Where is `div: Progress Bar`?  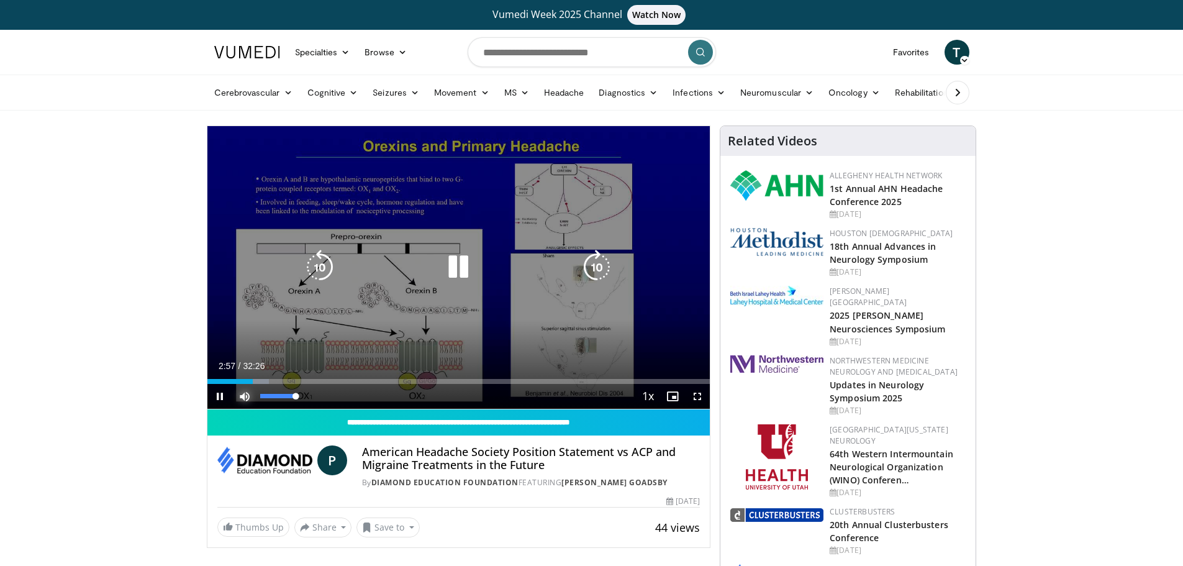
div: Progress Bar is located at coordinates (459, 381).